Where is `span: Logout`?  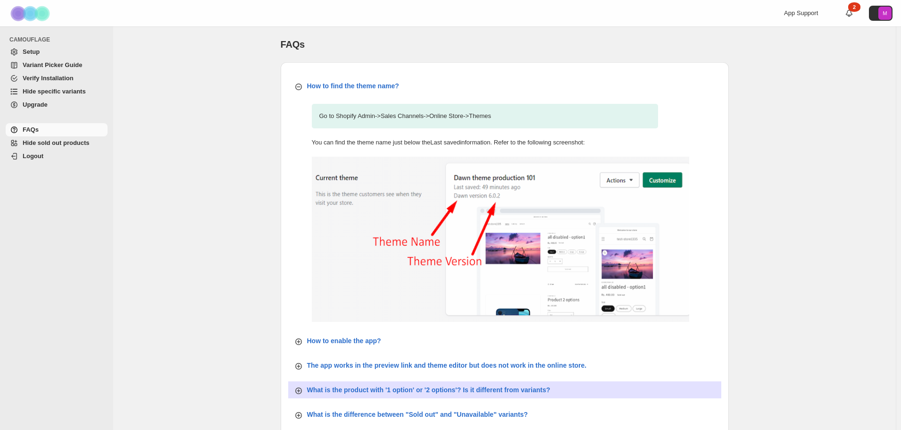 span: Logout is located at coordinates (33, 156).